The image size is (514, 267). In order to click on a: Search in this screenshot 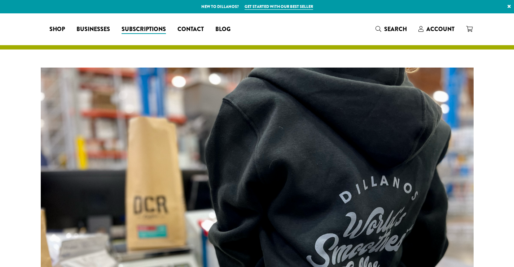, I will do `click(391, 29)`.